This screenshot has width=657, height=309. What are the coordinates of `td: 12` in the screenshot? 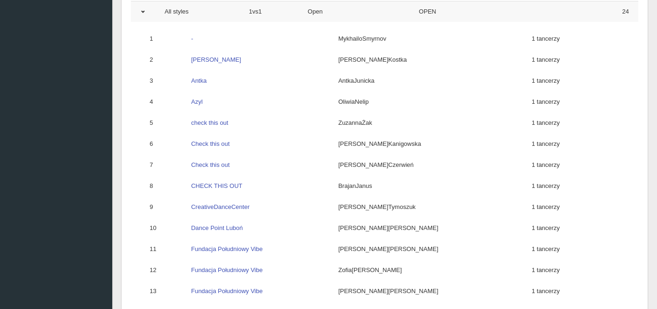 It's located at (161, 270).